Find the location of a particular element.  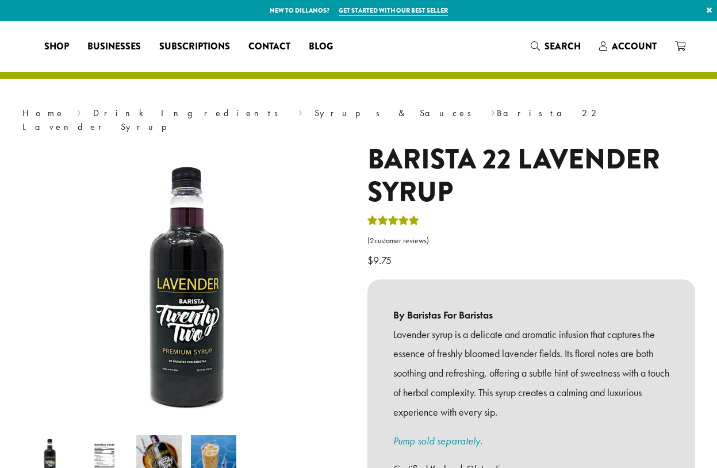

a: Search is located at coordinates (555, 46).